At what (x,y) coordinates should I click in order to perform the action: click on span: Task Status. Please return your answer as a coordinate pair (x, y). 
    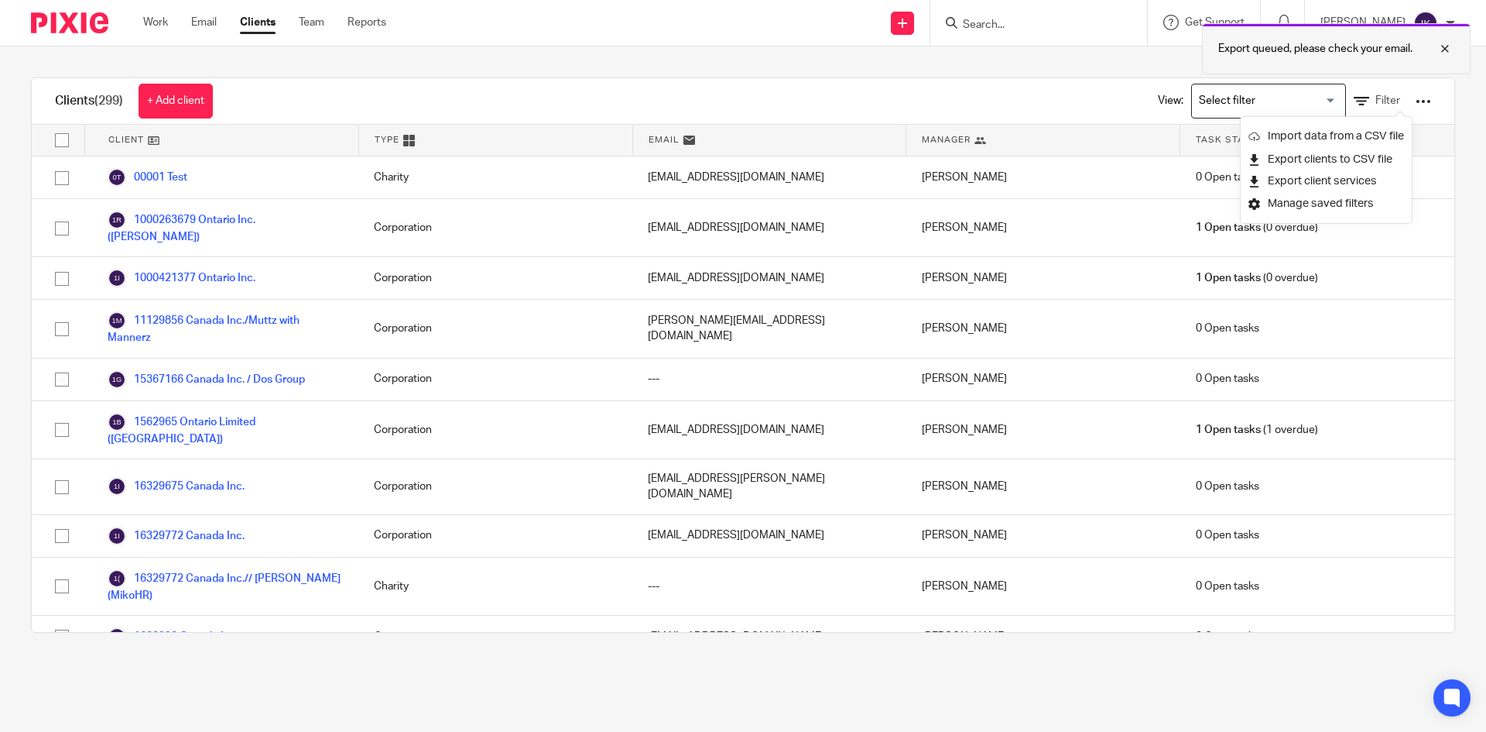
    Looking at the image, I should click on (1230, 139).